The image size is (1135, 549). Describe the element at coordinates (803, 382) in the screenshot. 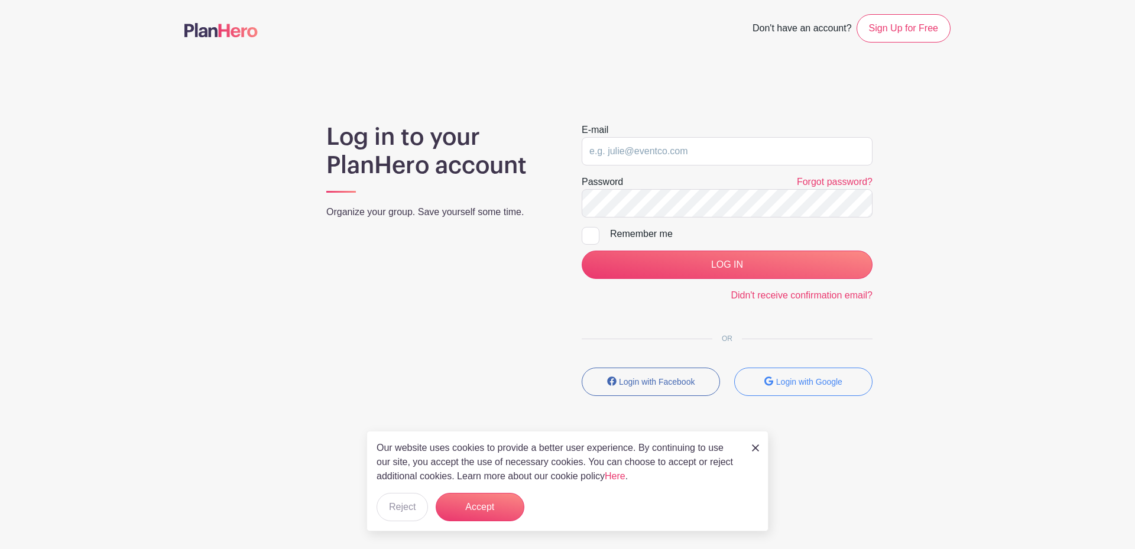

I see `button: Login with Google` at that location.